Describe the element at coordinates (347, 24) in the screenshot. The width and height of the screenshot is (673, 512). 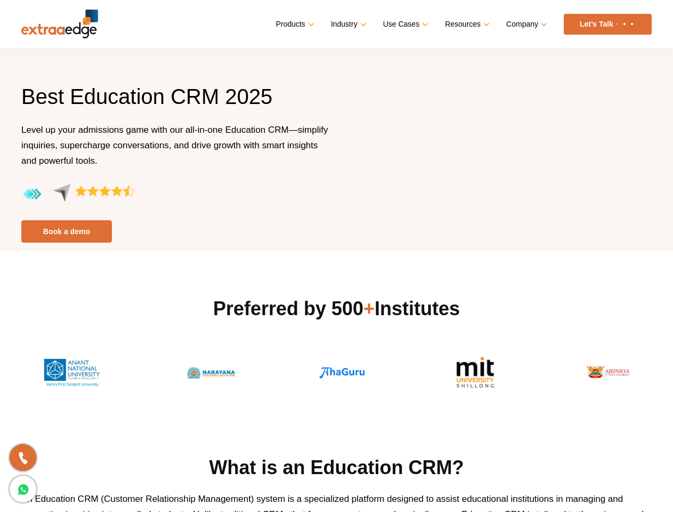
I see `a: Industry` at that location.